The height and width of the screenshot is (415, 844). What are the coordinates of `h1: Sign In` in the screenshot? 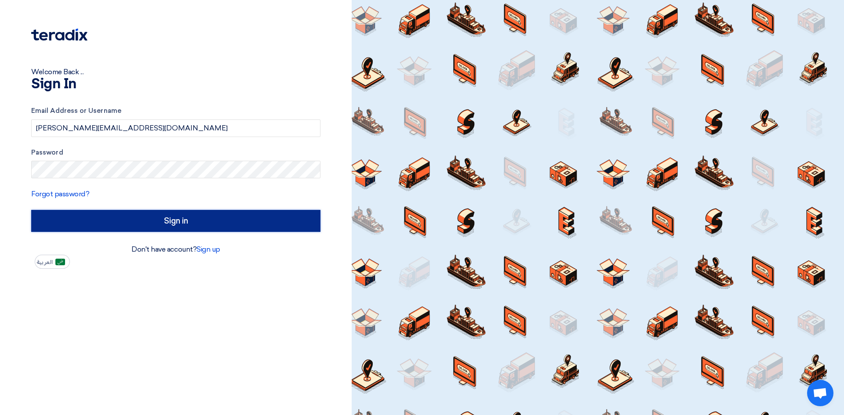 It's located at (176, 84).